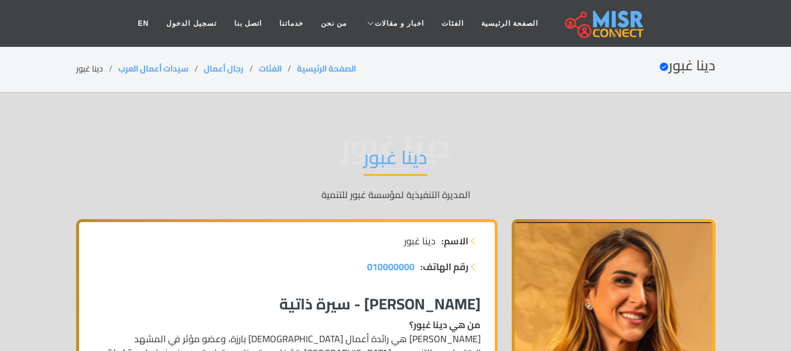 The width and height of the screenshot is (791, 351). Describe the element at coordinates (391, 267) in the screenshot. I see `a: 010000000` at that location.